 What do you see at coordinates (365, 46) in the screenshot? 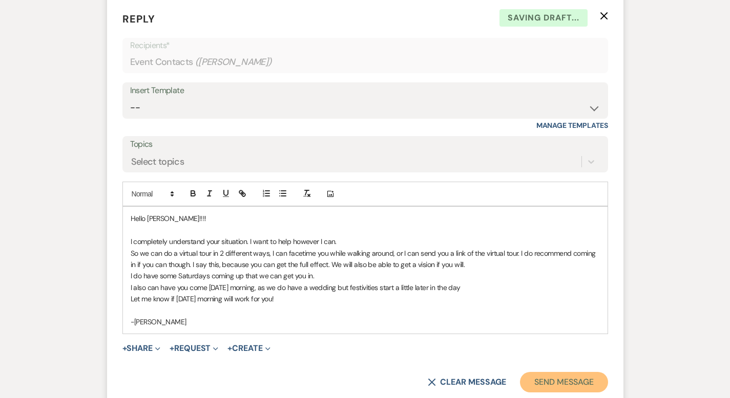
I see `p: Recipients*` at bounding box center [365, 46].